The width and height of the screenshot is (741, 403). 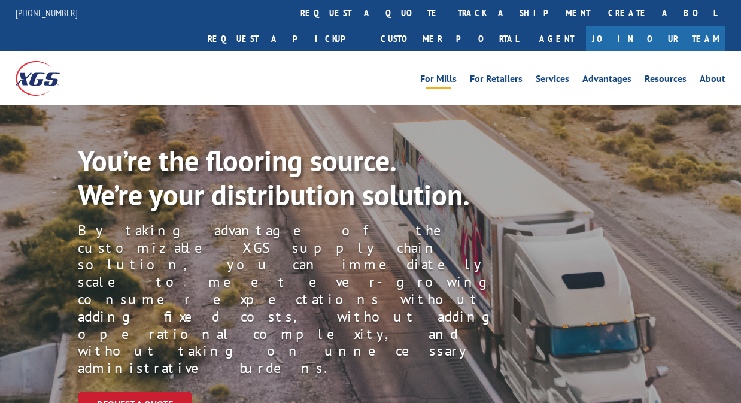 I want to click on a: Join Our Team, so click(x=655, y=38).